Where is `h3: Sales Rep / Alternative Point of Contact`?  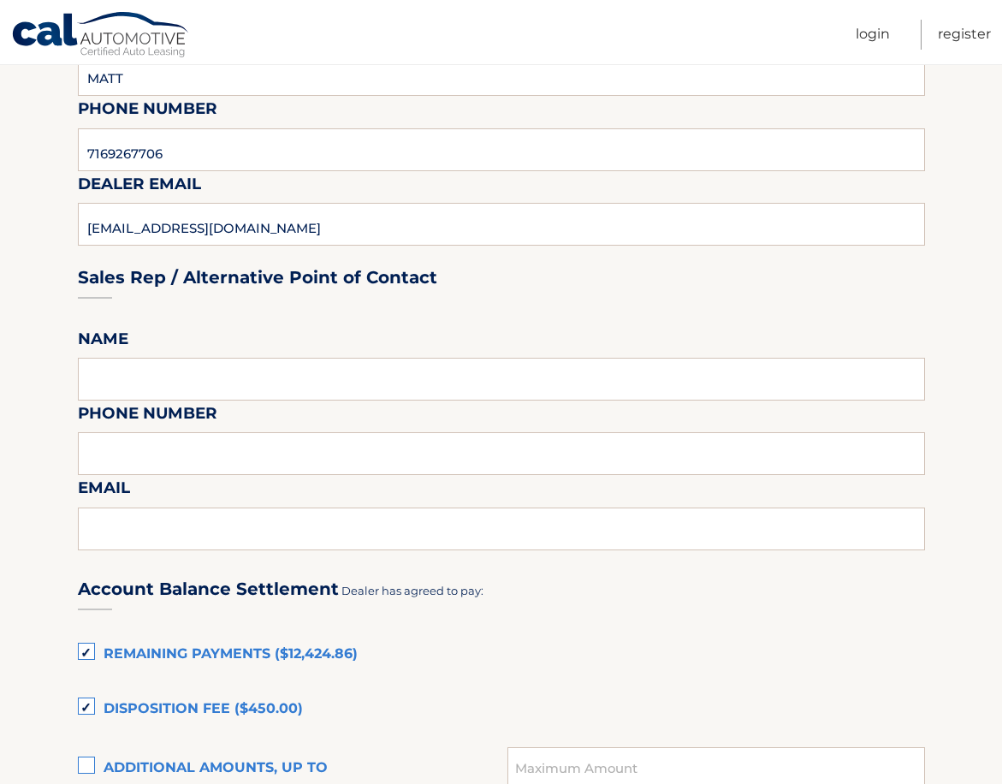 h3: Sales Rep / Alternative Point of Contact is located at coordinates (257, 277).